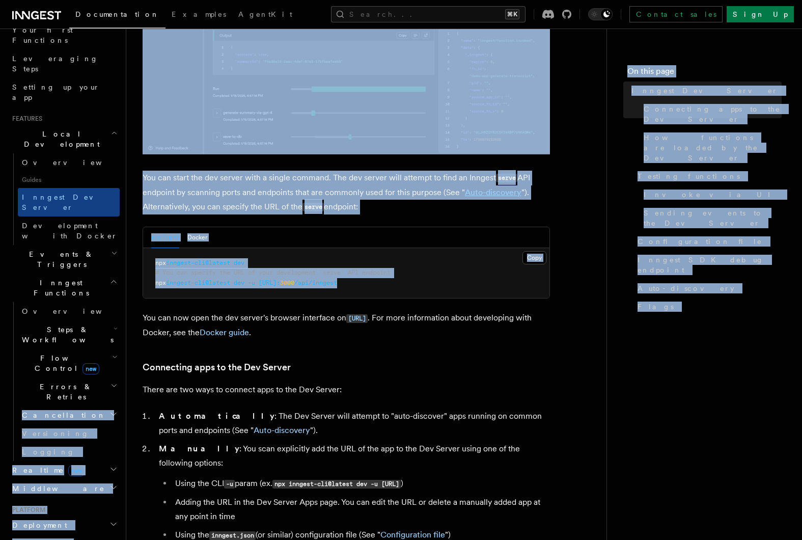 This screenshot has width=802, height=540. What do you see at coordinates (64, 92) in the screenshot?
I see `a: Setting up your app` at bounding box center [64, 92].